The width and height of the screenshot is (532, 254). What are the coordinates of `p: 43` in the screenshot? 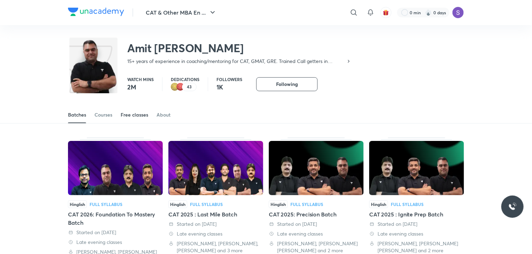 It's located at (189, 87).